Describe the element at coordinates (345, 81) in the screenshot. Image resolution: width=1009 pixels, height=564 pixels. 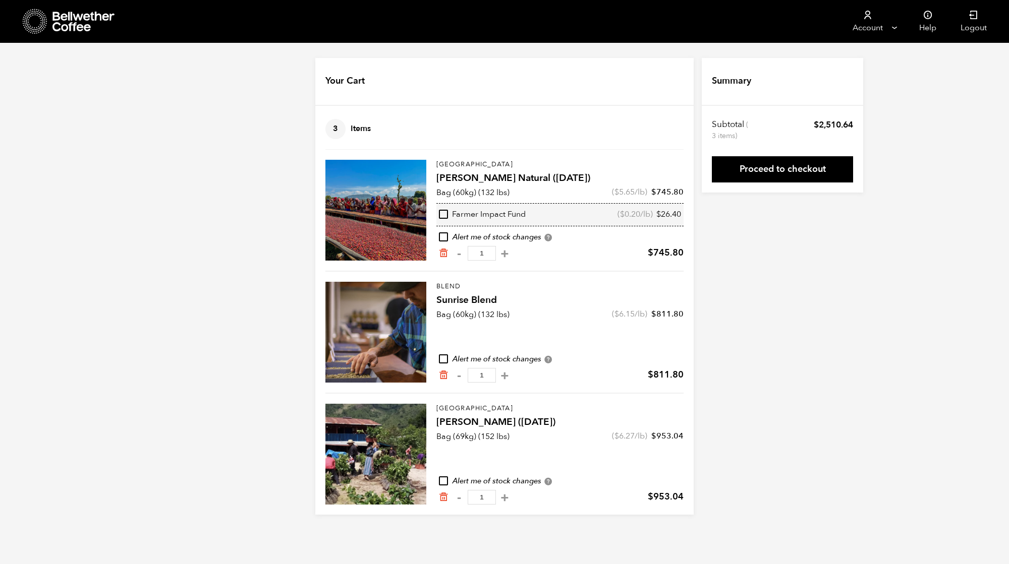
I see `h4: Your Cart` at that location.